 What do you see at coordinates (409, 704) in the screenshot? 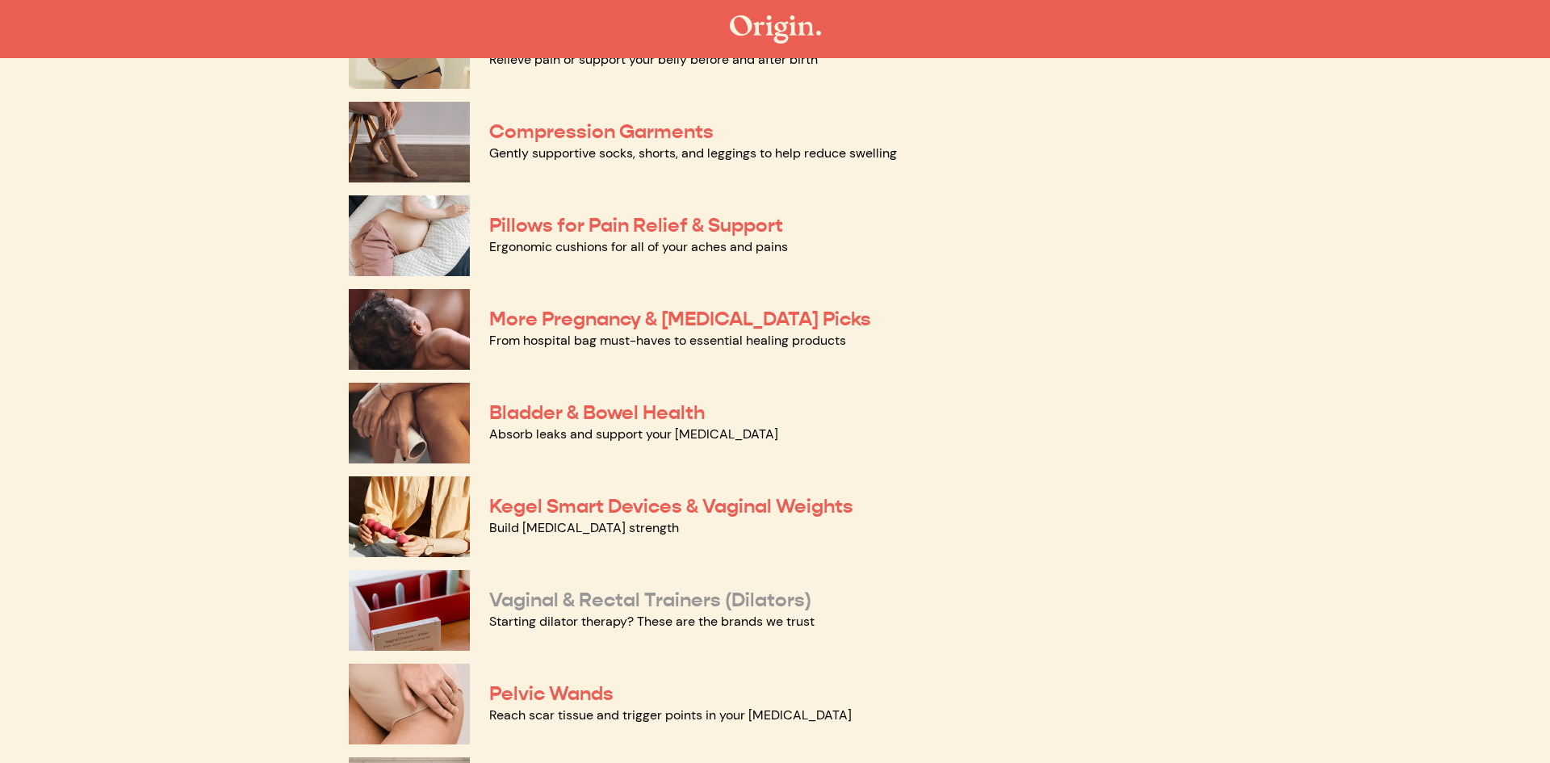
I see `img: Pelvic Wands` at bounding box center [409, 704].